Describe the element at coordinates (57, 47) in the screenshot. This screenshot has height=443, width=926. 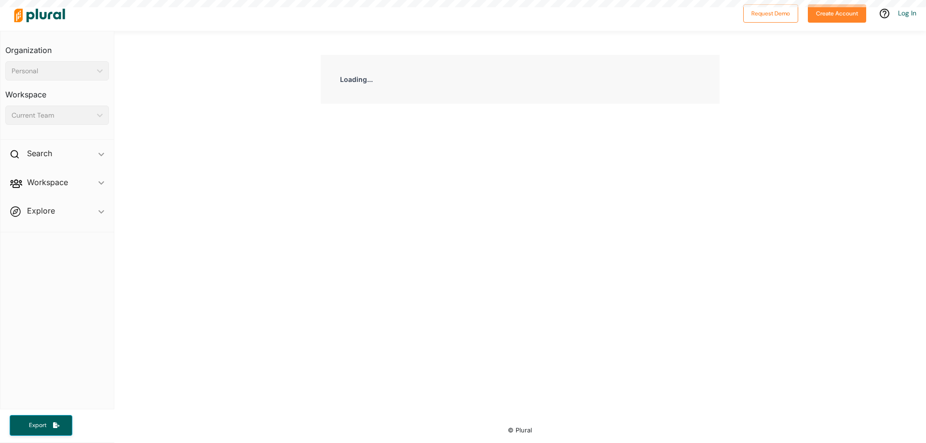
I see `h3: Organization` at that location.